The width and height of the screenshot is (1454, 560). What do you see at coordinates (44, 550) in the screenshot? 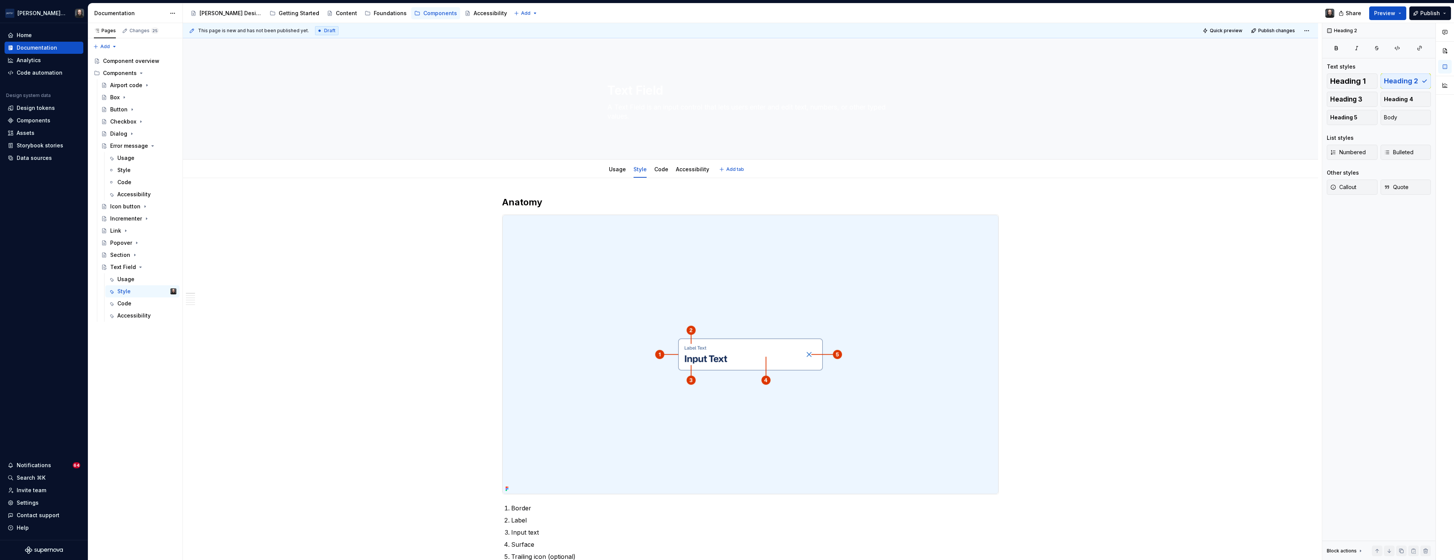
I see `svg: Supernova Logo` at bounding box center [44, 550].